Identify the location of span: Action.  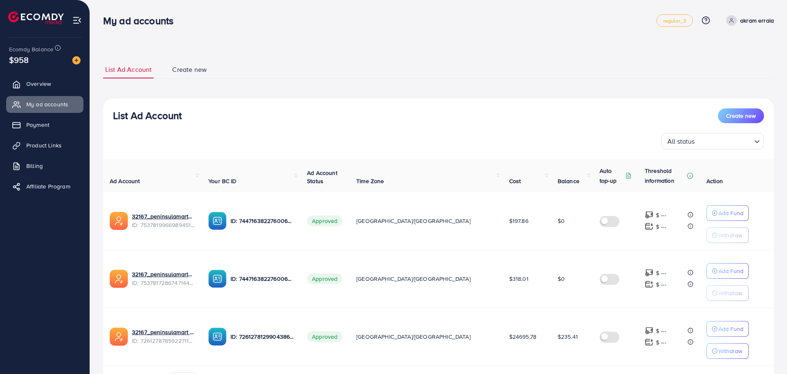
(715, 181).